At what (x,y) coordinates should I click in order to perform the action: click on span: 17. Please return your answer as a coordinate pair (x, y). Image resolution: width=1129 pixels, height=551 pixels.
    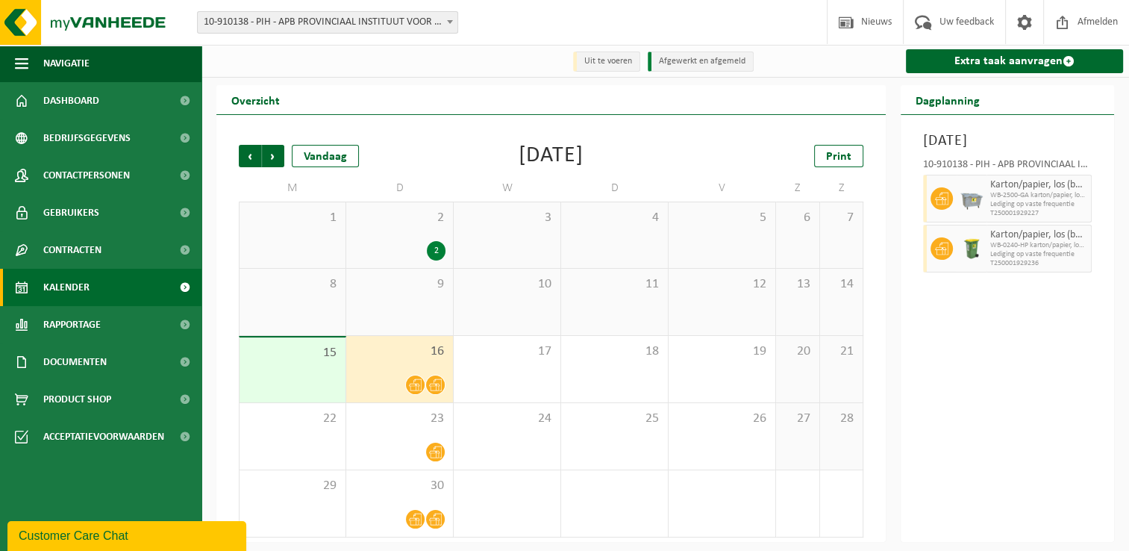
    Looking at the image, I should click on (507, 351).